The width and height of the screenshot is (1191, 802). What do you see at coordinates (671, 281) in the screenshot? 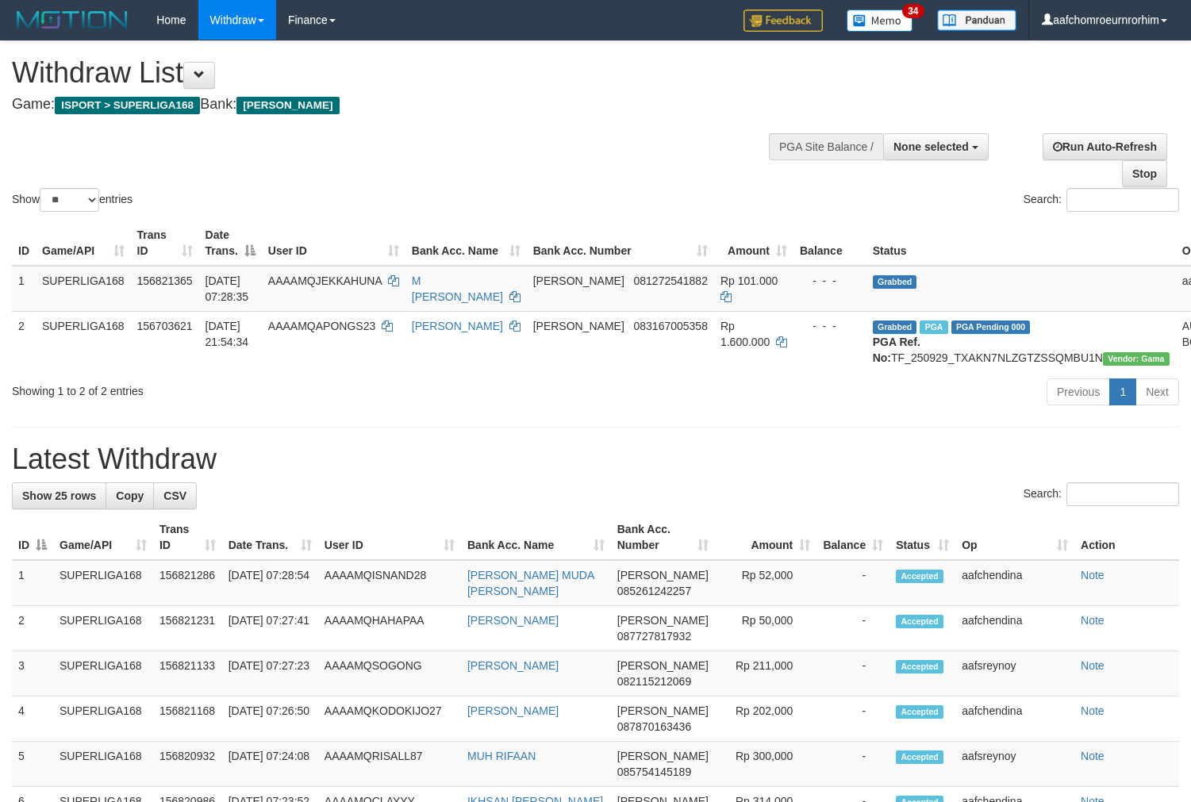
I see `span: Copy 081272541882 to clipboard` at bounding box center [671, 281].